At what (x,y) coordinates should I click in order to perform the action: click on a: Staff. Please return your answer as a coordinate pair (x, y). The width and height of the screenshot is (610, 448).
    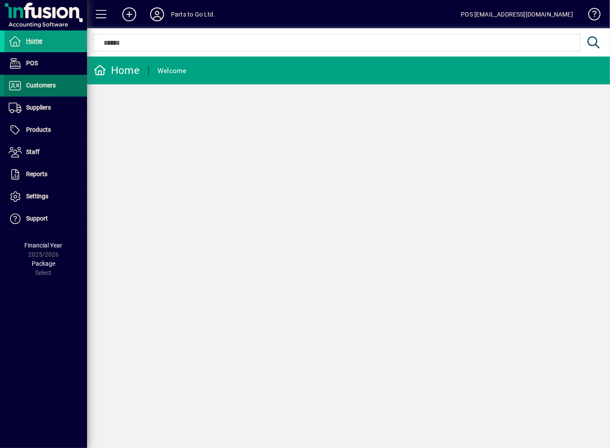
    Looking at the image, I should click on (46, 152).